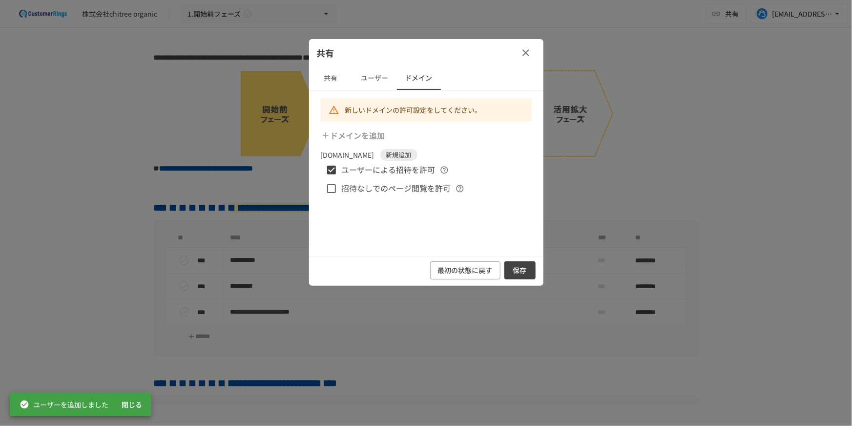  I want to click on button: 保存, so click(520, 270).